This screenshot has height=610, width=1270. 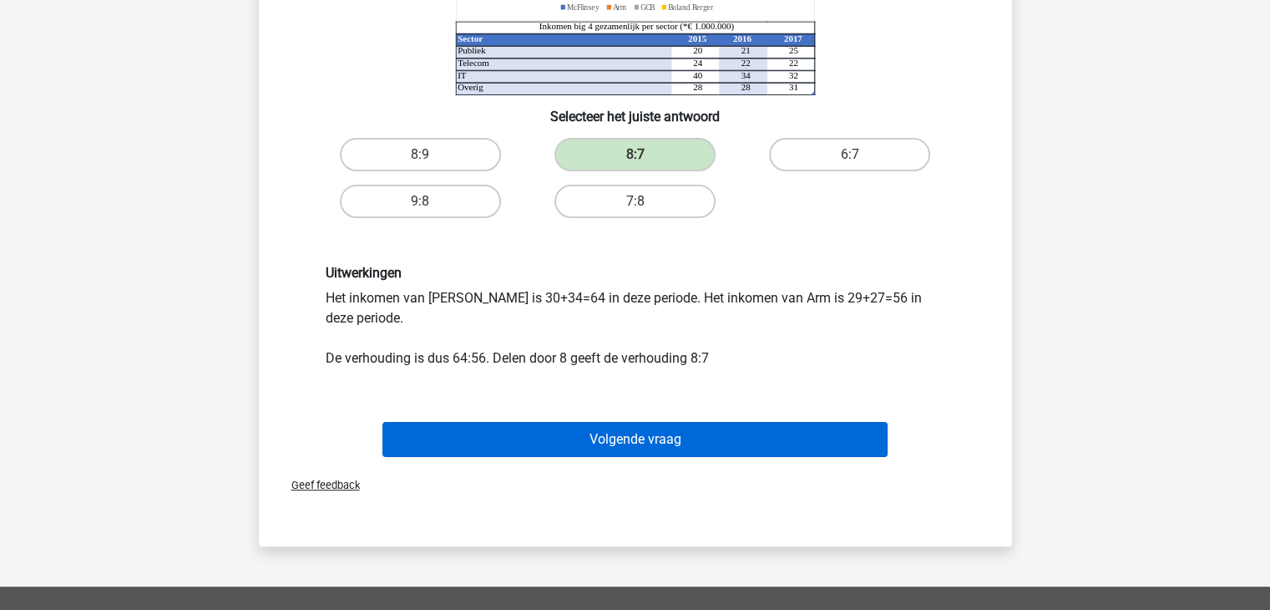 I want to click on tspan: Inkomen big 4 gezamenlijk per sector (*€ 1.000.000), so click(x=636, y=26).